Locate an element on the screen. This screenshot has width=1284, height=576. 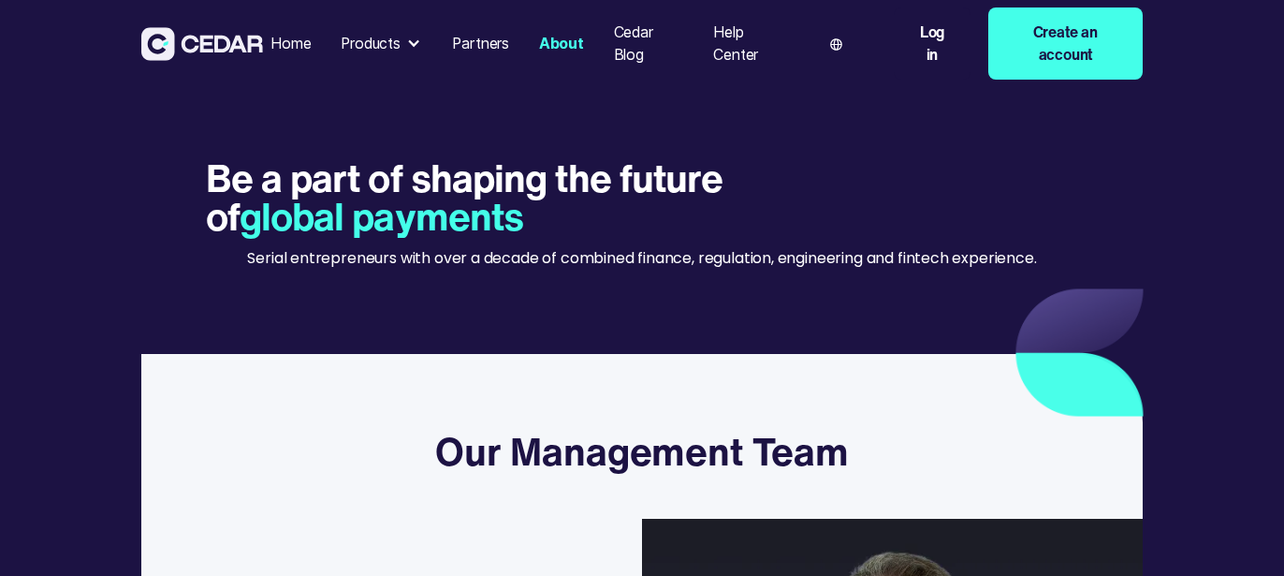
div: About is located at coordinates (562, 44).